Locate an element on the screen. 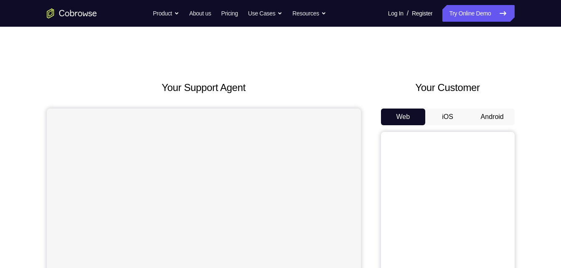 The height and width of the screenshot is (268, 561). a: About us is located at coordinates (200, 13).